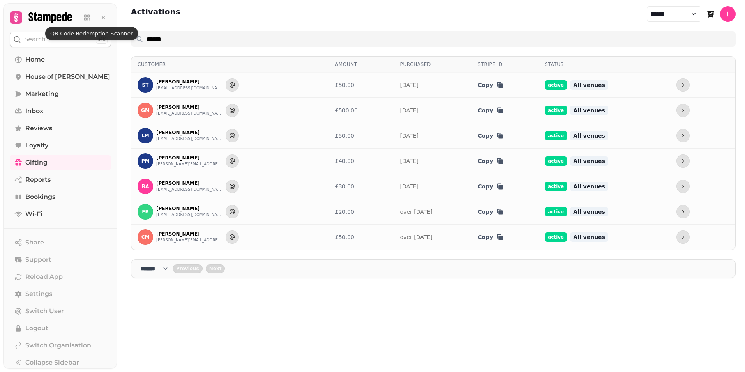 The height and width of the screenshot is (372, 745). What do you see at coordinates (433, 64) in the screenshot?
I see `div: Purchased` at bounding box center [433, 64].